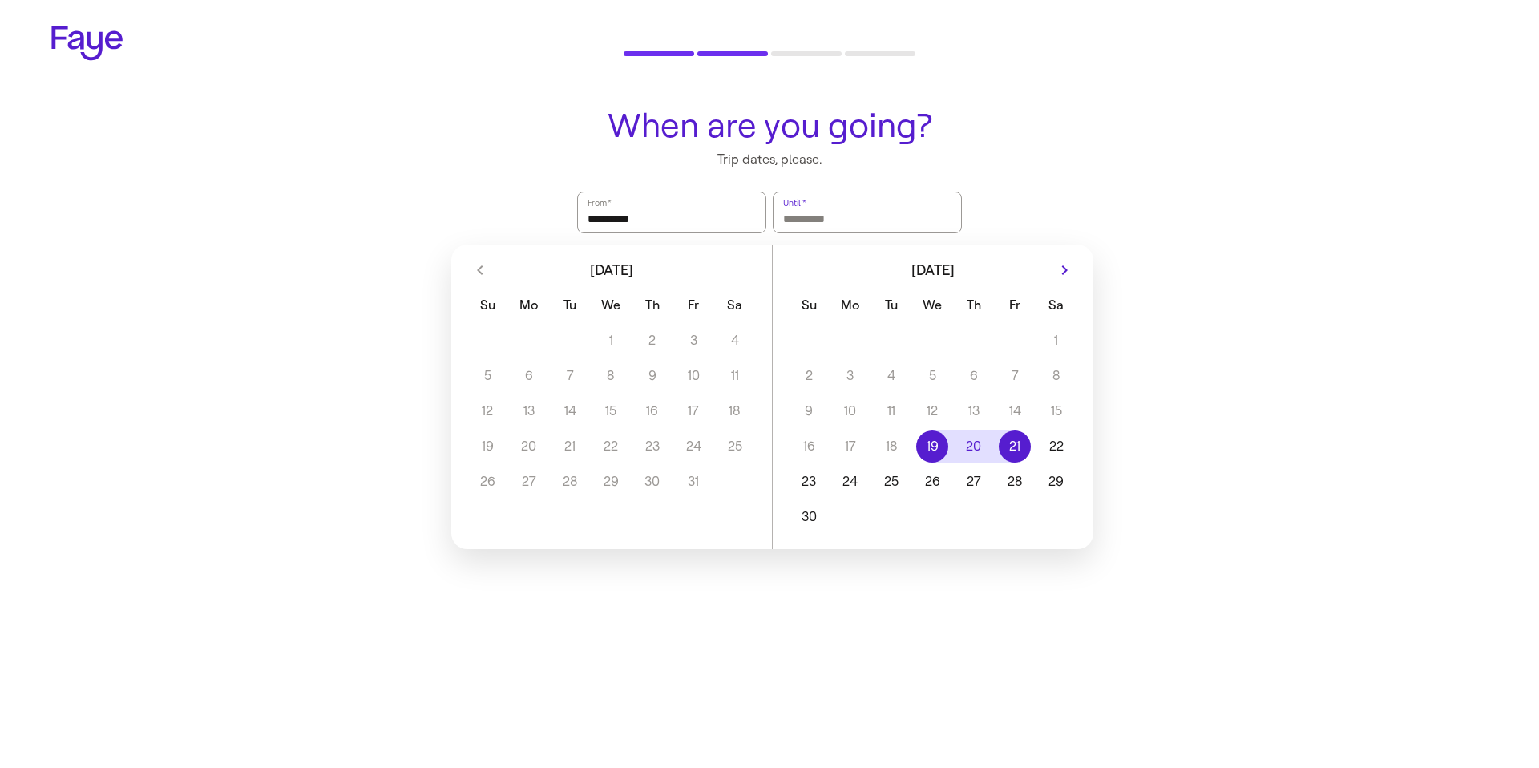  What do you see at coordinates (1056, 482) in the screenshot?
I see `button: 29` at bounding box center [1056, 482].